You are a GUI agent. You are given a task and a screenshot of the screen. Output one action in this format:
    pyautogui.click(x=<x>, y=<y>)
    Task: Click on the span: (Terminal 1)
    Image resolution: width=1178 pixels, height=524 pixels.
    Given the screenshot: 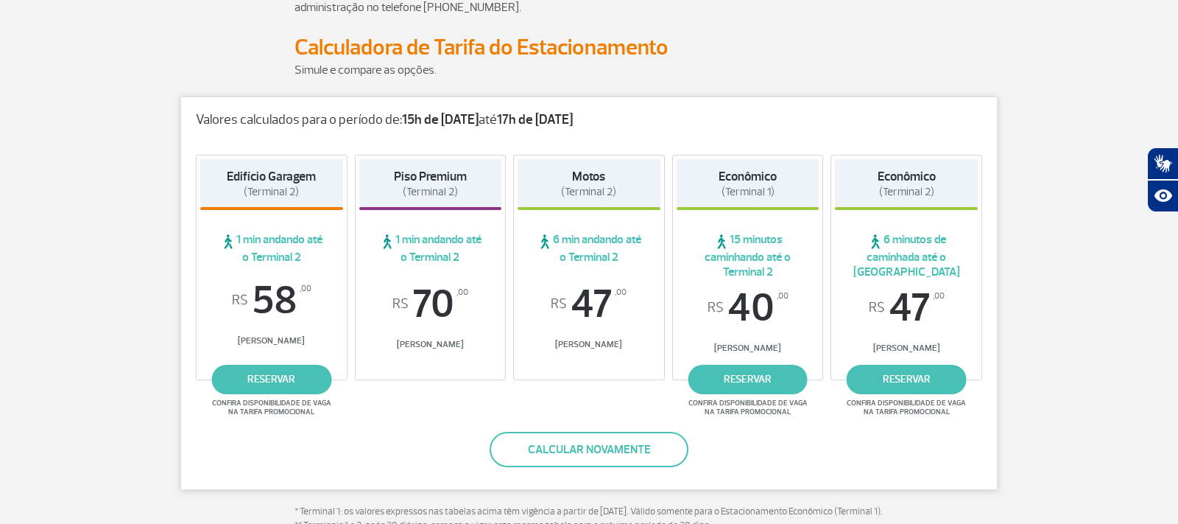 What is the action you would take?
    pyautogui.click(x=748, y=191)
    